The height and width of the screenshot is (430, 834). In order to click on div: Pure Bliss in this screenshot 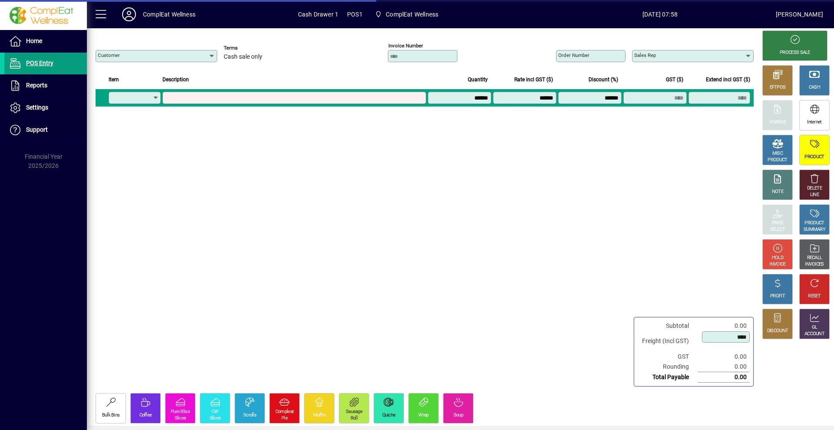, I will do `click(180, 411)`.